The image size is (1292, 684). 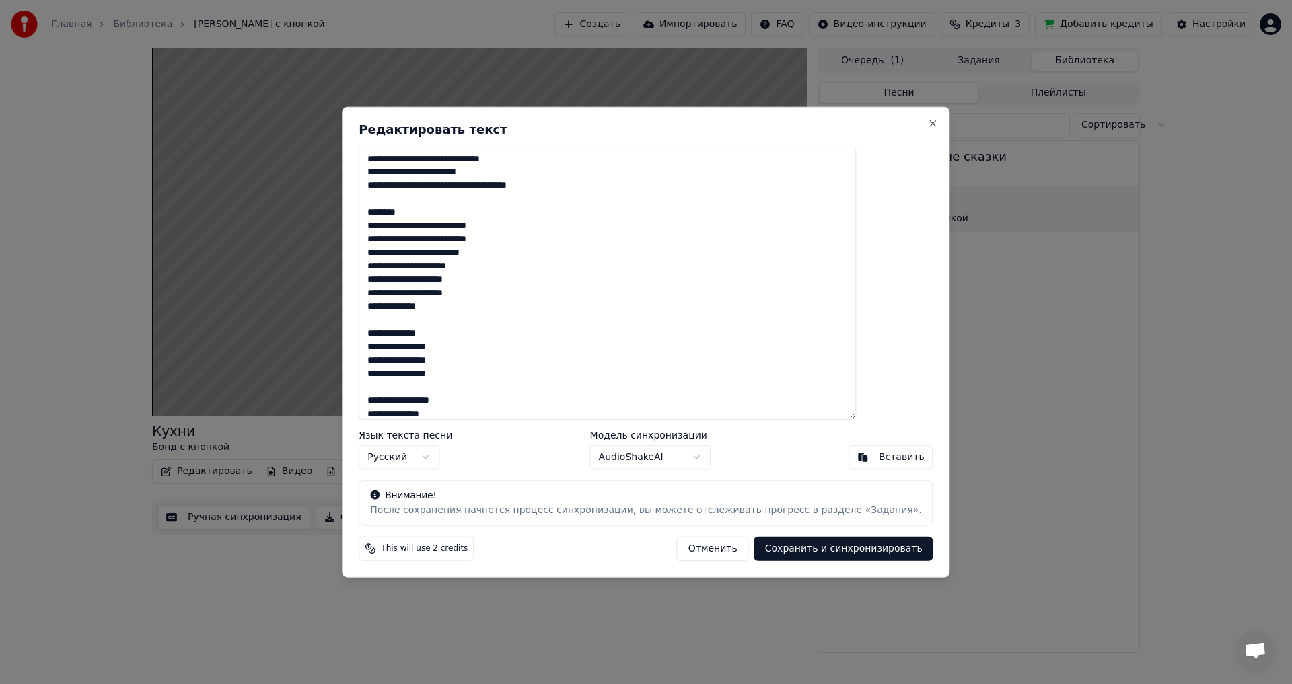 I want to click on div: Внимание!, so click(x=645, y=496).